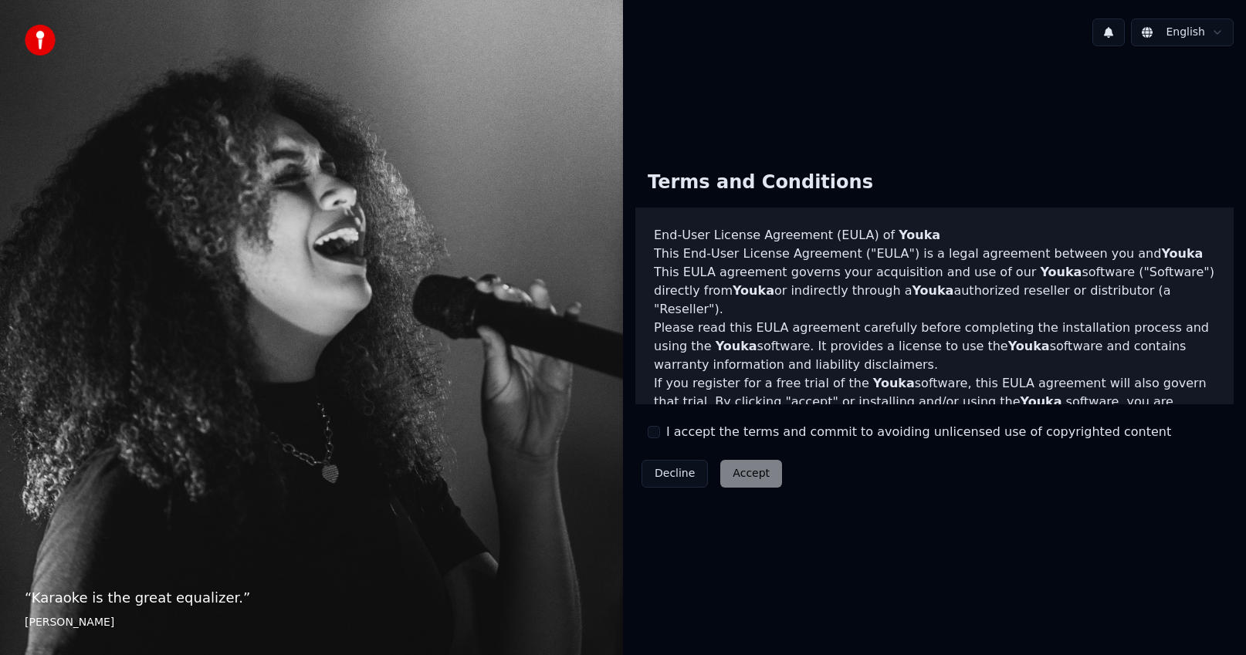 The image size is (1246, 655). Describe the element at coordinates (918, 432) in the screenshot. I see `label: I accept the terms and commit to avoiding unlicensed use of copyrighted content` at that location.